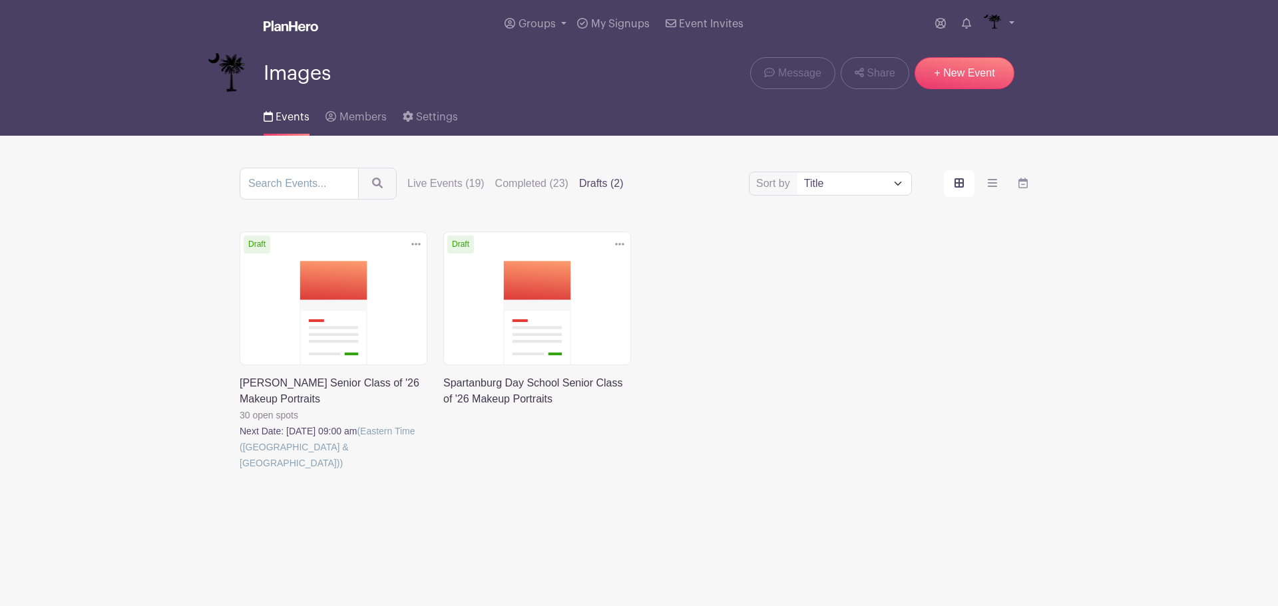  I want to click on a: + New Event, so click(964, 73).